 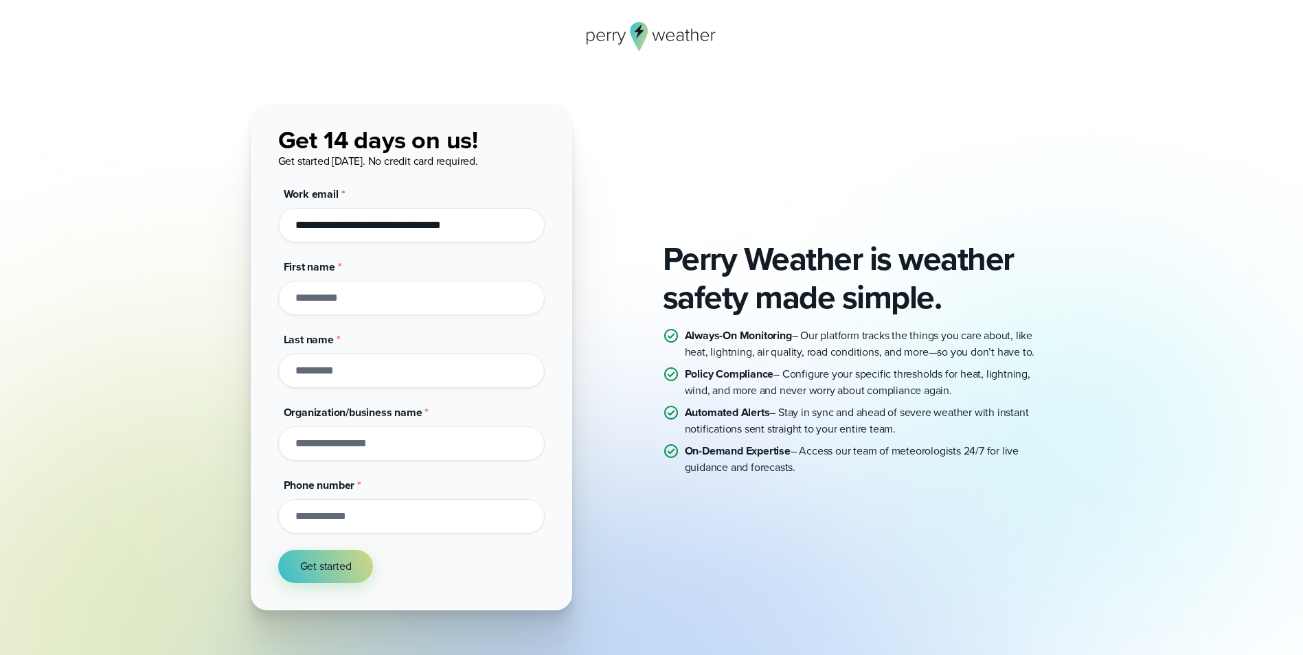 What do you see at coordinates (869, 460) in the screenshot?
I see `p: – Access our team of meteorologists 24/7 for live guidance and forecasts.` at bounding box center [869, 460].